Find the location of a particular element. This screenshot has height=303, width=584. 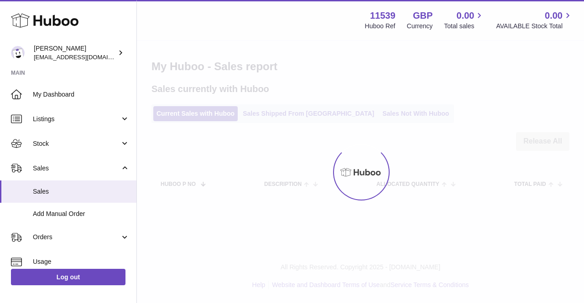

a: Log out is located at coordinates (68, 277).